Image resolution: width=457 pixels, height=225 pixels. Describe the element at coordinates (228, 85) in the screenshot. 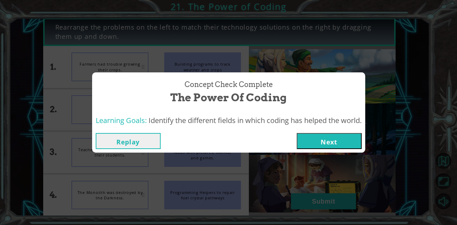

I see `span: Concept Check Complete` at that location.